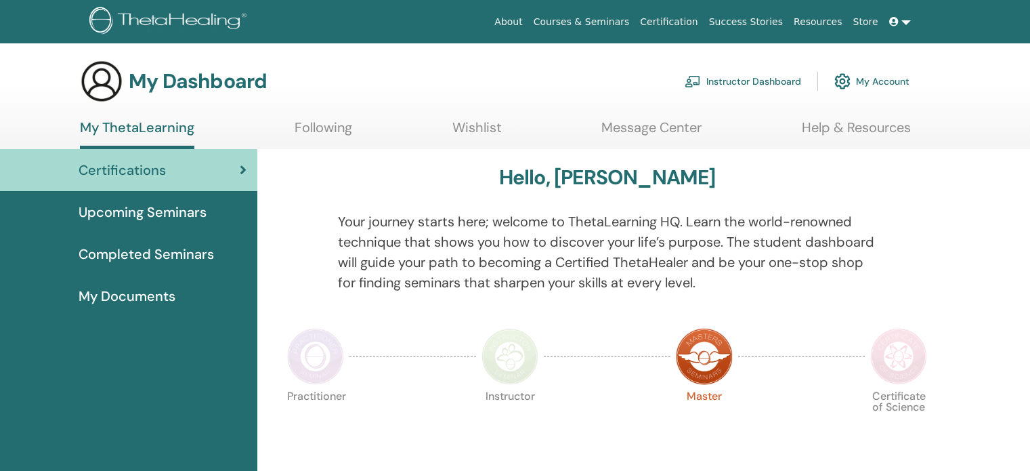  Describe the element at coordinates (316, 419) in the screenshot. I see `p: Practitioner` at that location.